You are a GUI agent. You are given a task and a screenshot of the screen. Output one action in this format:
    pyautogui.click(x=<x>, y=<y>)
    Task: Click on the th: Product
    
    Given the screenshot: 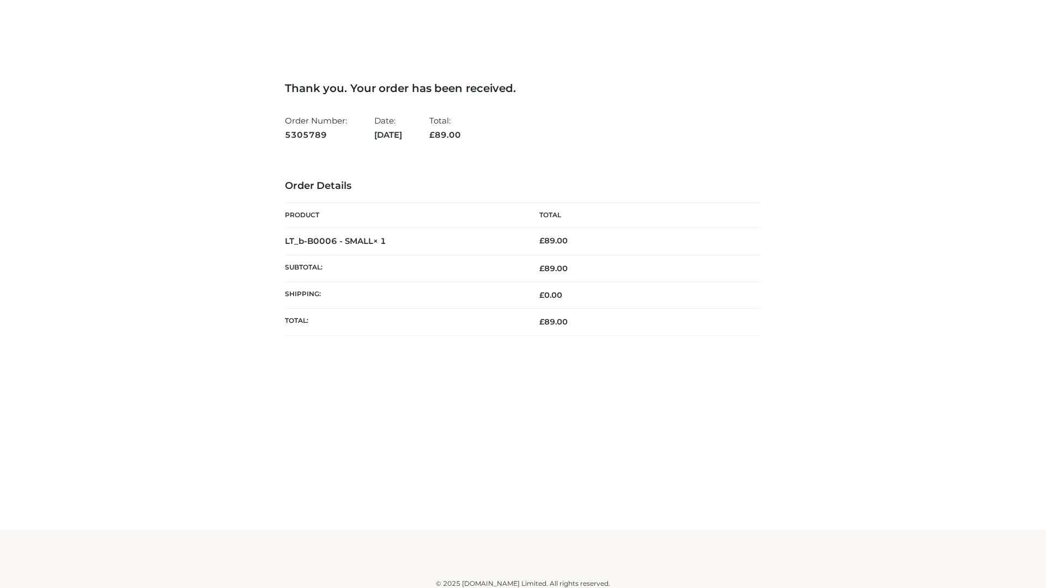 What is the action you would take?
    pyautogui.click(x=404, y=215)
    